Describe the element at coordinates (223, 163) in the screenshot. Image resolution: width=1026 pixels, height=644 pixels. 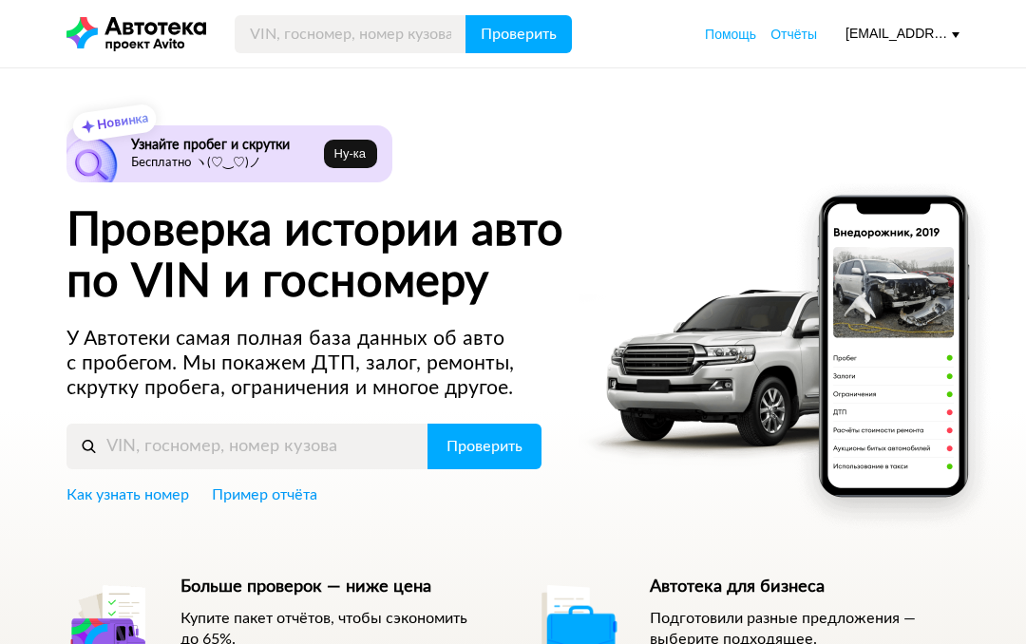
I see `p: Бесплатно ヽ(♡‿♡)ノ` at that location.